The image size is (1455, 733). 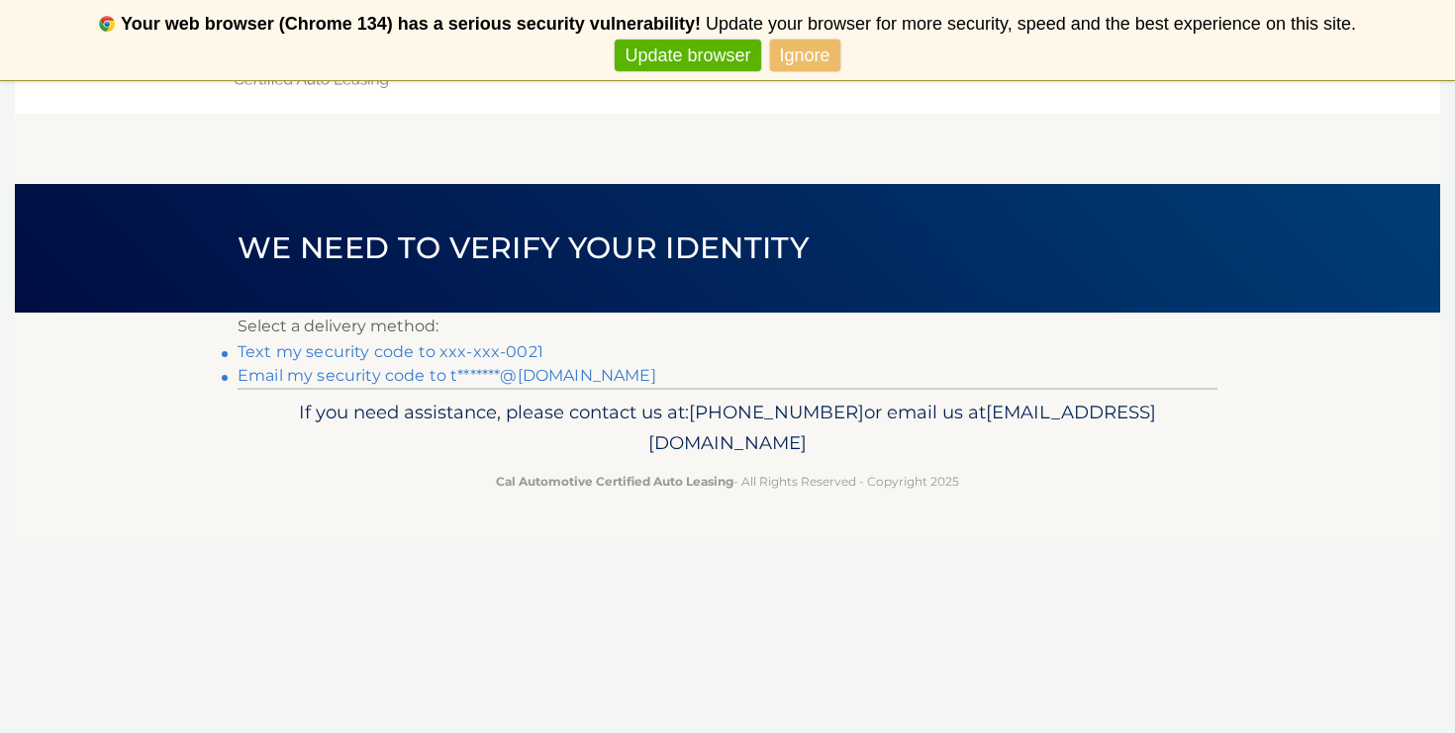 What do you see at coordinates (1030, 24) in the screenshot?
I see `span: Update your browser for more security, speed and the best experience on this site.` at bounding box center [1030, 24].